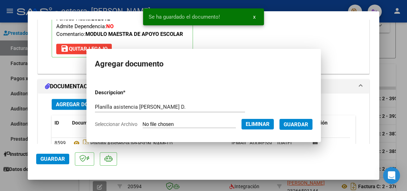 Image resolution: width=407 pixels, height=191 pixels. Describe the element at coordinates (204, 64) in the screenshot. I see `h2: Agregar documento` at that location.